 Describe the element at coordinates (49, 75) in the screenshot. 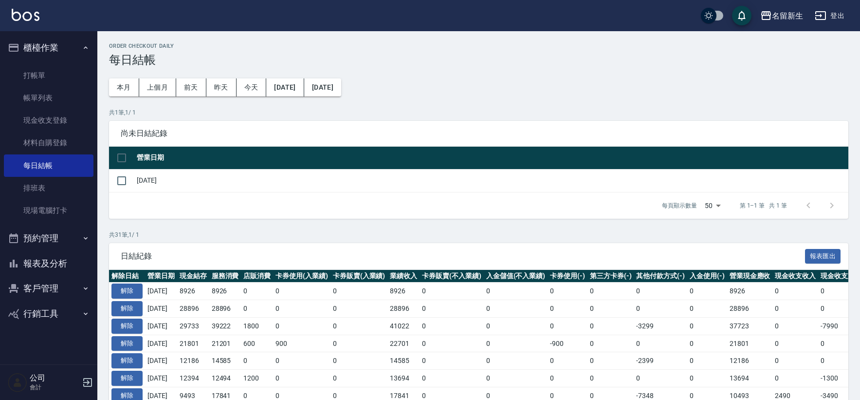

I see `a: 打帳單` at that location.